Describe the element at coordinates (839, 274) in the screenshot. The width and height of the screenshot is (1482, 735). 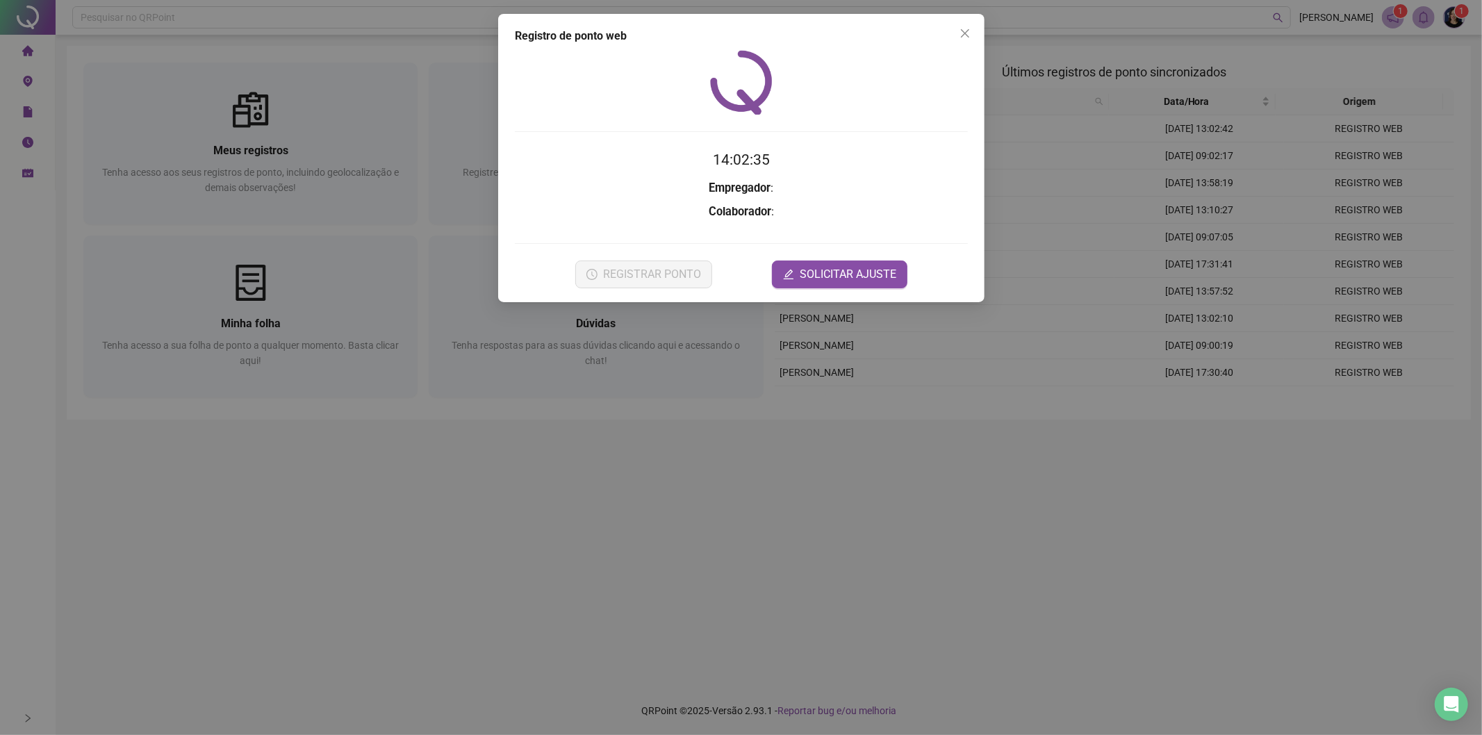
I see `button: editSOLICITAR AJUSTE` at that location.